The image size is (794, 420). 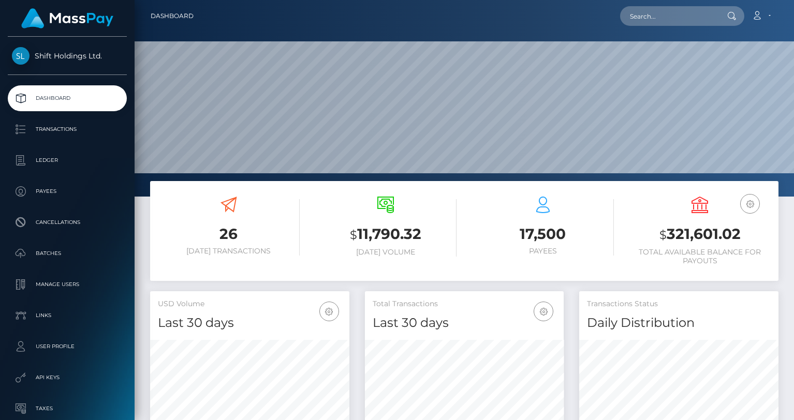 I want to click on h5: Transactions Status, so click(x=678, y=304).